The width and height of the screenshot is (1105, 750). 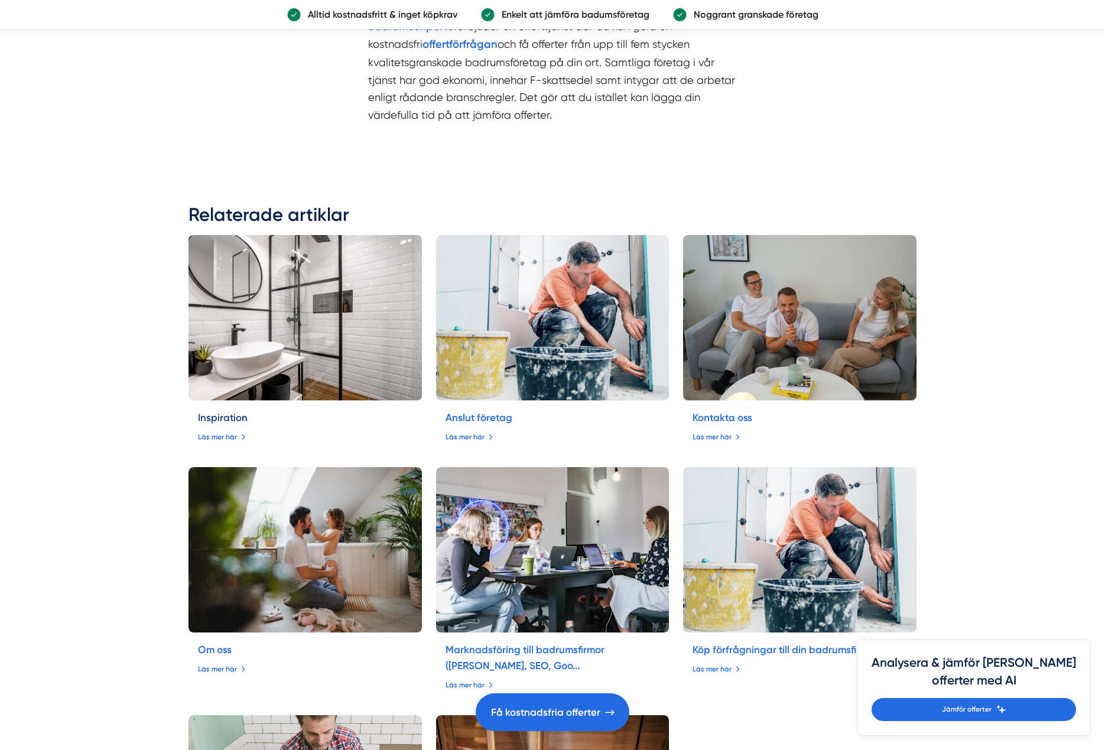 What do you see at coordinates (552, 71) in the screenshot?
I see `p: erbjuder en offerttjänst där du kan göra en kostnadsfri och få offerter från upp till fem stycken...` at bounding box center [552, 71].